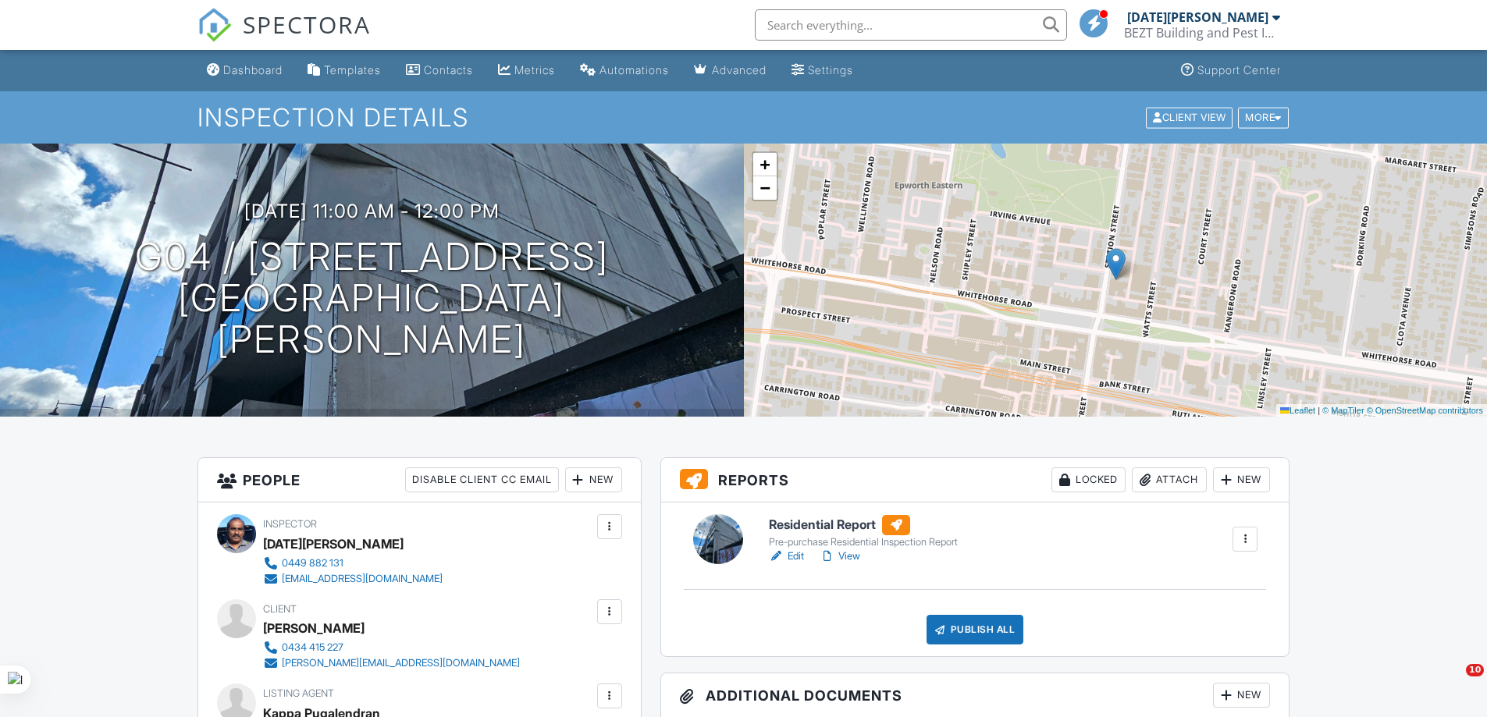 The height and width of the screenshot is (717, 1487). I want to click on a: Dashboard, so click(244, 70).